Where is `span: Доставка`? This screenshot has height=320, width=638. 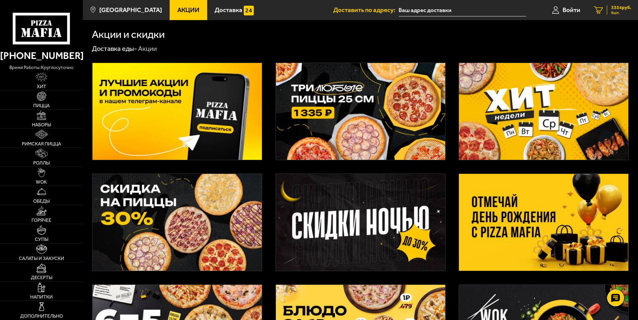 span: Доставка is located at coordinates (228, 10).